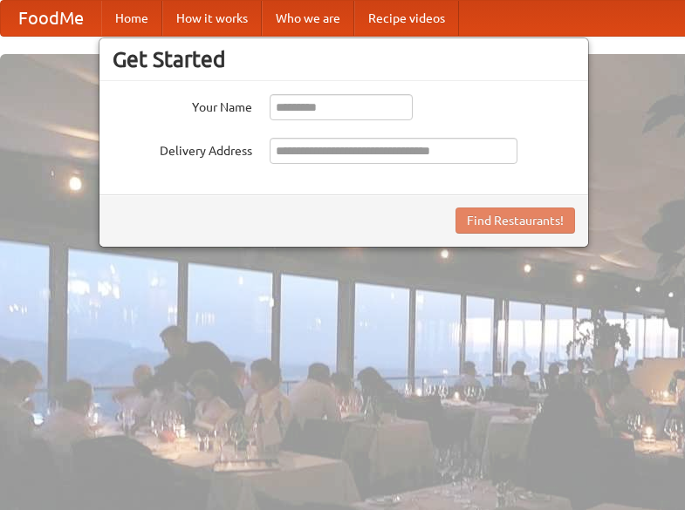 The height and width of the screenshot is (510, 685). I want to click on label: Your Name, so click(182, 105).